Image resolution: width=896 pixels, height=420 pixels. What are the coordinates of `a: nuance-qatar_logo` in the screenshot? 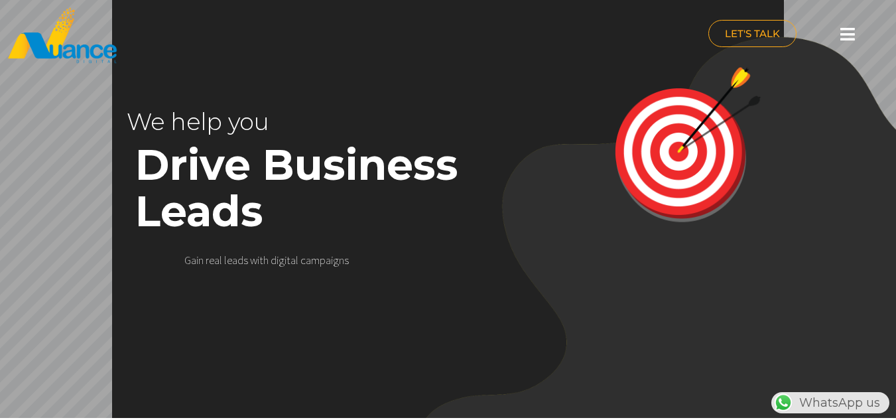 It's located at (224, 35).